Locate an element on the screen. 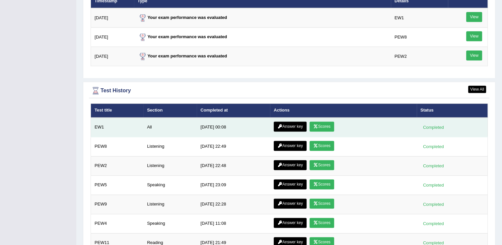 This screenshot has height=245, width=502. th: Status is located at coordinates (452, 110).